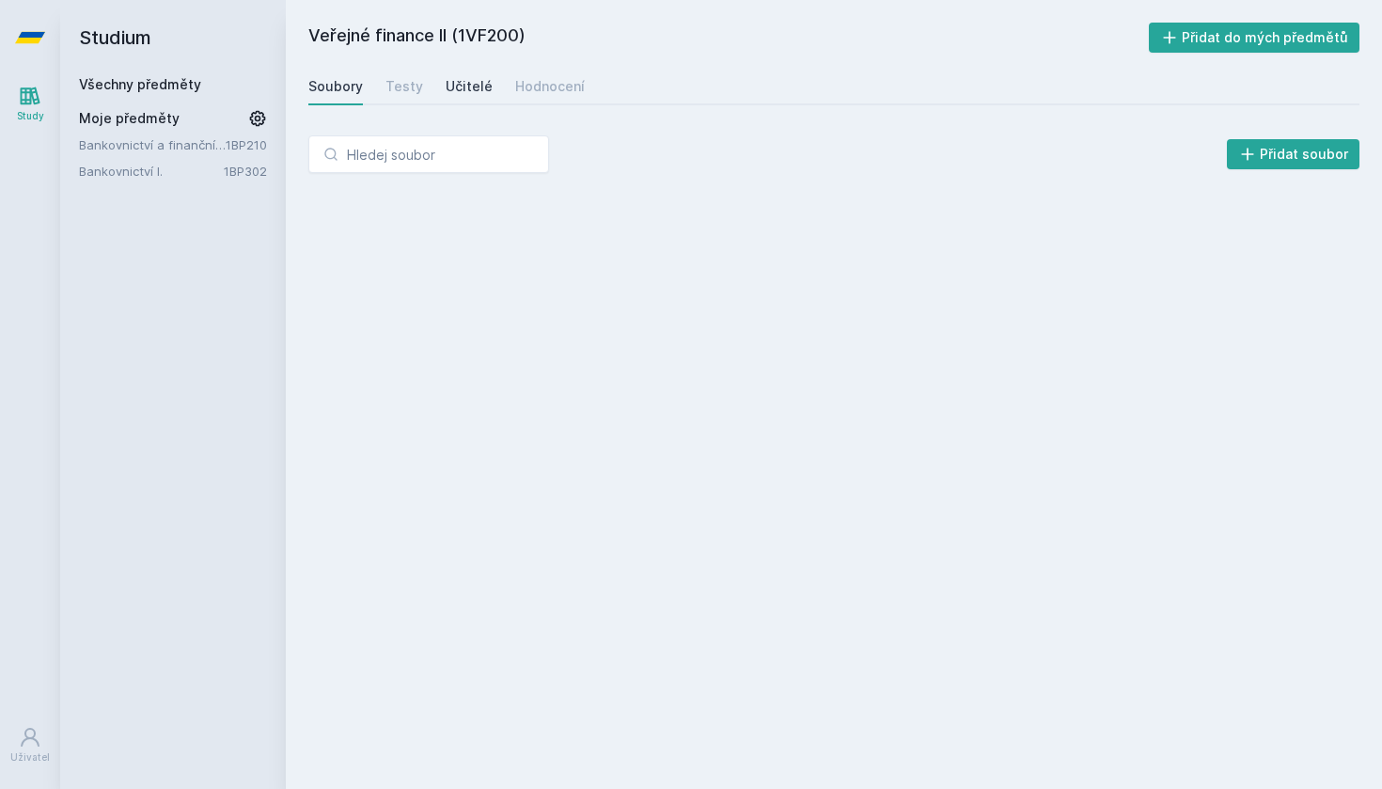 The width and height of the screenshot is (1382, 789). Describe the element at coordinates (1293, 154) in the screenshot. I see `a: Přidat soubor` at that location.